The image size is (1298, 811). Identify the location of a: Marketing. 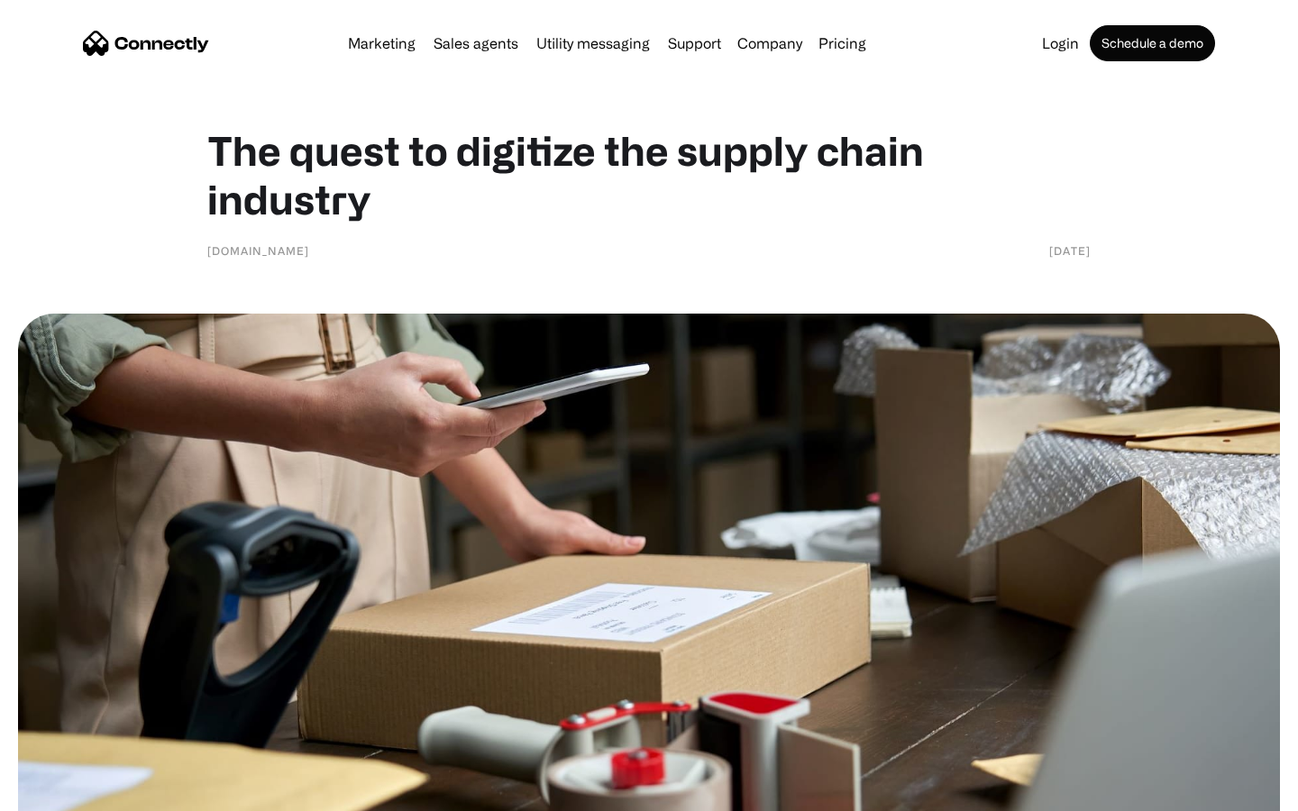
(381, 43).